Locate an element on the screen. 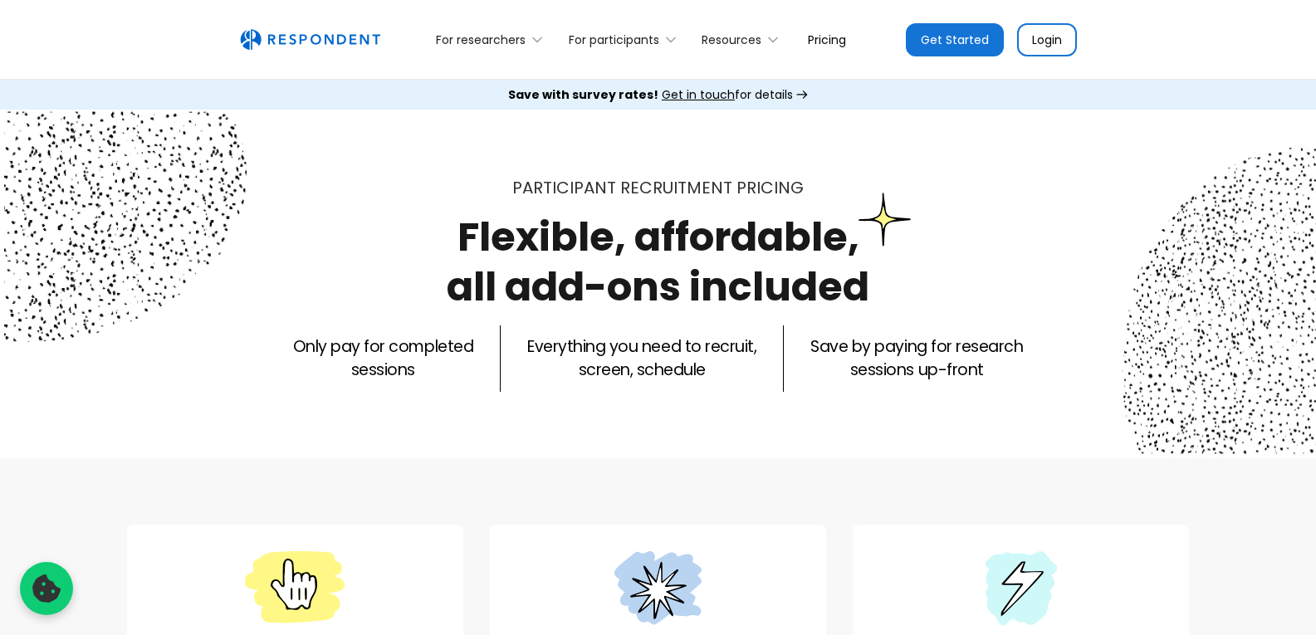 The width and height of the screenshot is (1316, 635). img: Untitled UI logotext is located at coordinates (310, 40).